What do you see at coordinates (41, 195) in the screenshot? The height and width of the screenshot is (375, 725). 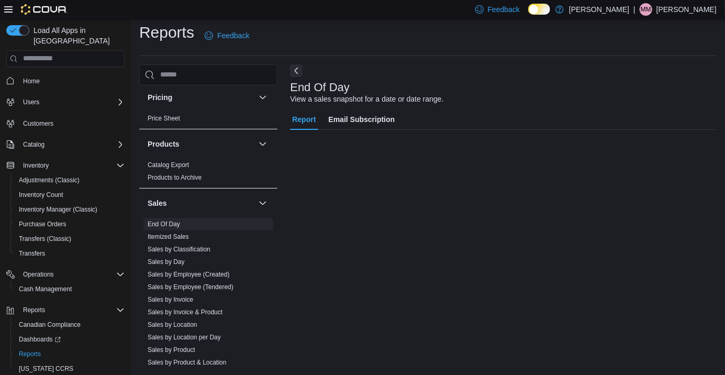 I see `a: Inventory Count` at bounding box center [41, 195].